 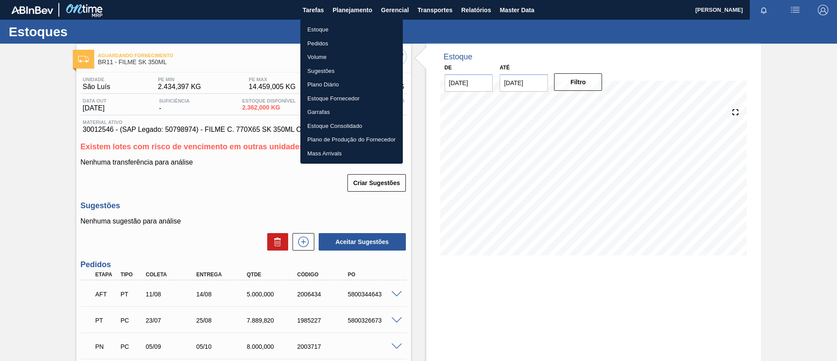 I want to click on li: Estoque, so click(x=352, y=30).